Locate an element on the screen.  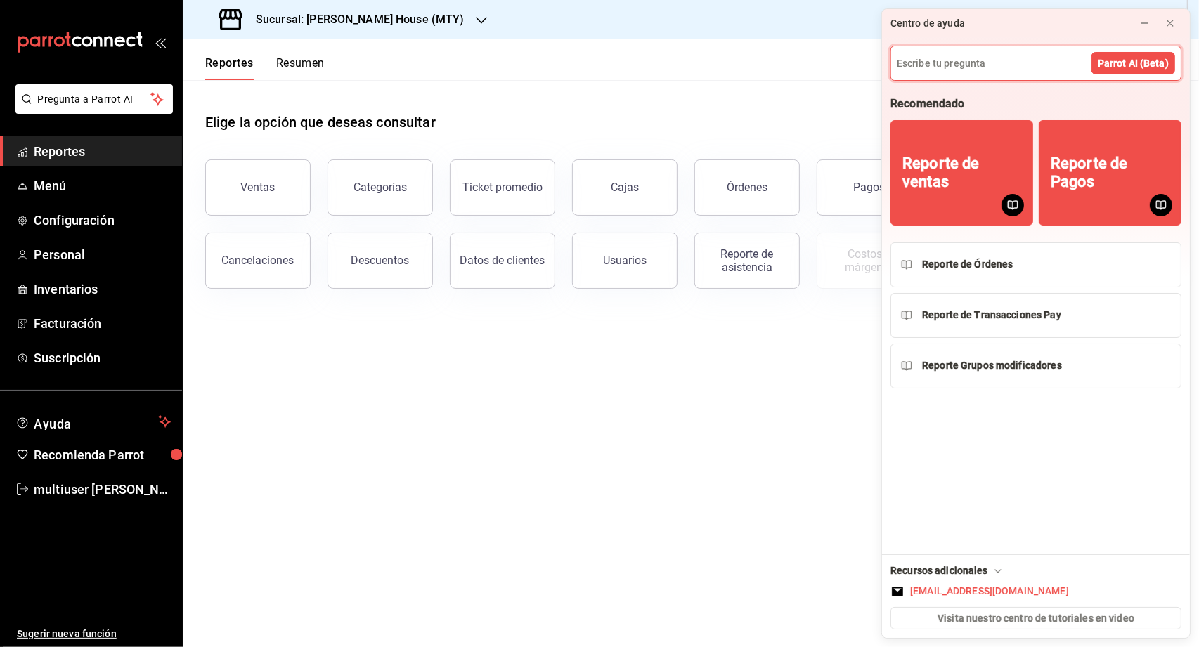
span: Pregunta a Parrot AI is located at coordinates (94, 99).